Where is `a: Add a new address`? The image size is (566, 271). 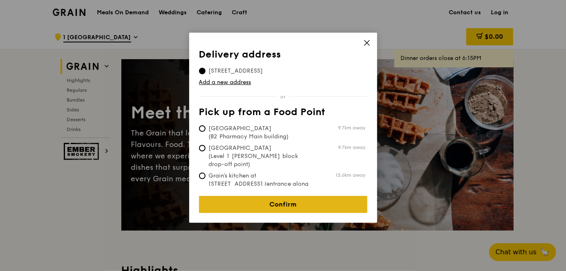 a: Add a new address is located at coordinates (283, 83).